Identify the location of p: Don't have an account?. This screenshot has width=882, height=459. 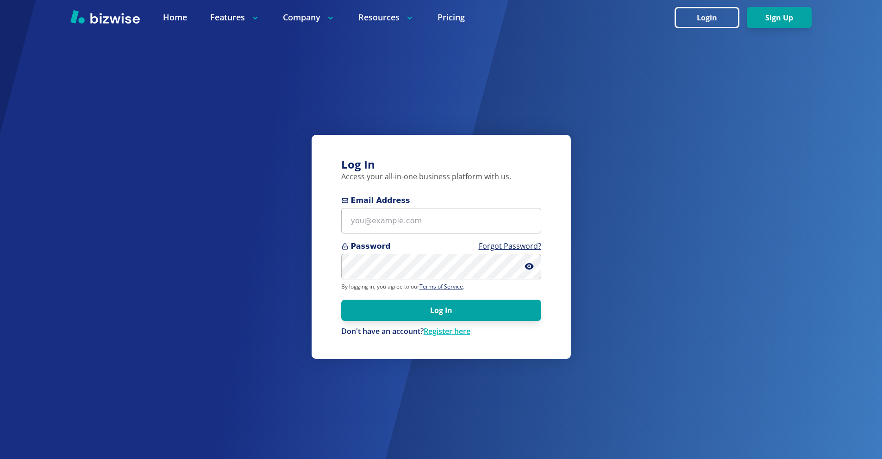
(441, 331).